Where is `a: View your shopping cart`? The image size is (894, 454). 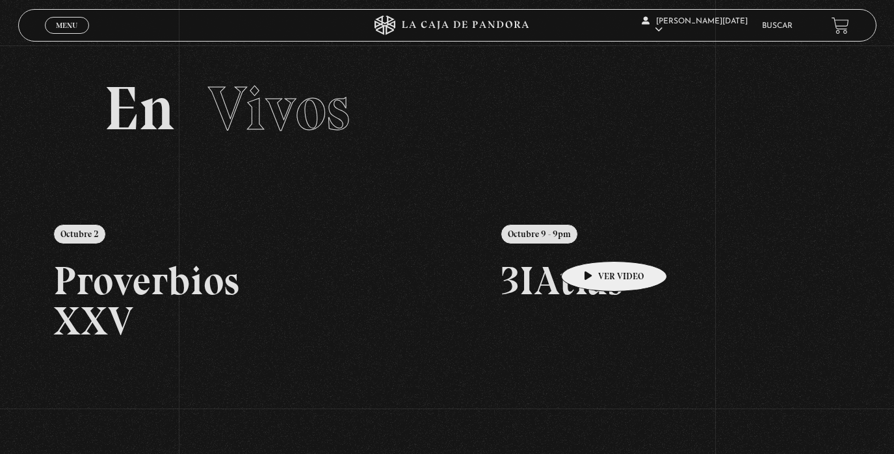 a: View your shopping cart is located at coordinates (840, 25).